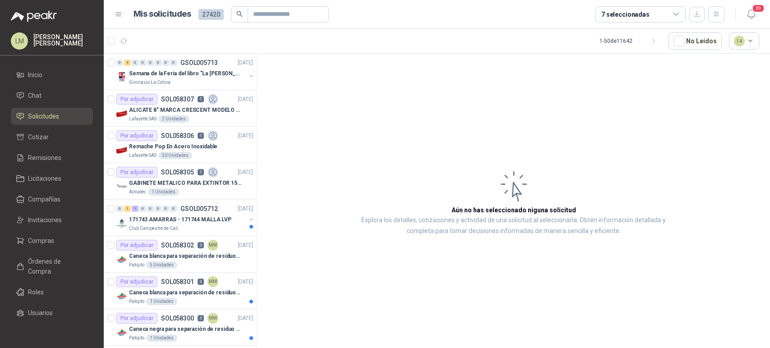  Describe the element at coordinates (185, 256) in the screenshot. I see `p: Caneca blanca para separación de residuos 121 LT` at that location.